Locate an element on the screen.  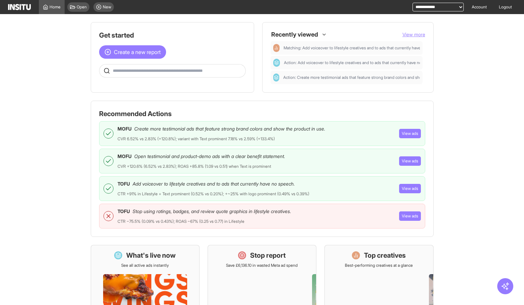
div: CVR 6.52% vs 2.83% (+120.8%); variant with Text prominent 7.18% vs 2.59% (+133.4%) is located at coordinates (196, 139).